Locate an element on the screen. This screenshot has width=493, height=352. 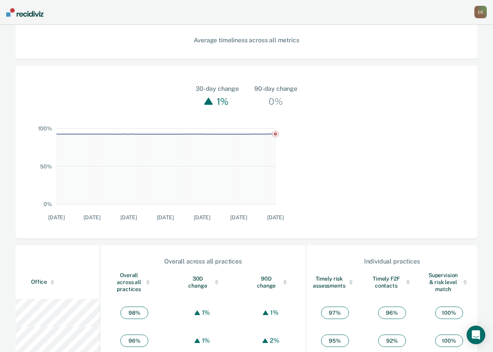
div: 30D change is located at coordinates (203, 282).